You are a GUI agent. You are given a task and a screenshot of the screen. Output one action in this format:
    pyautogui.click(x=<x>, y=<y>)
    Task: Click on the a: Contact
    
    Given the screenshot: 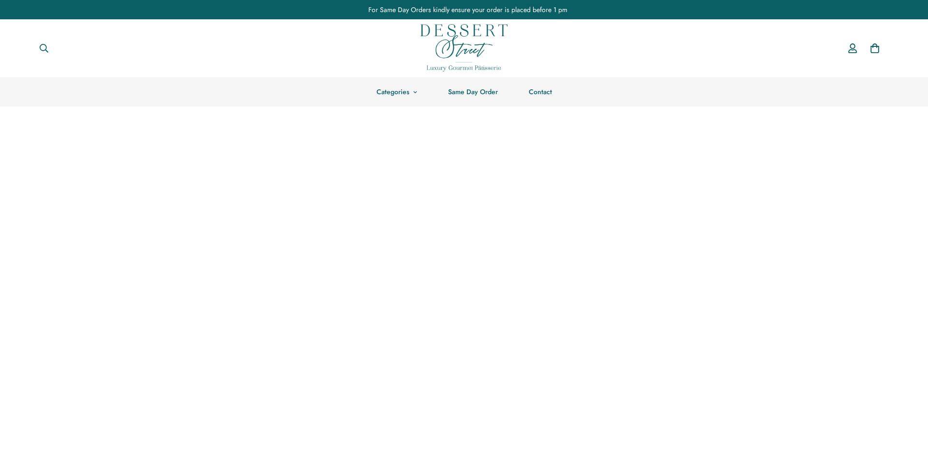 What is the action you would take?
    pyautogui.click(x=540, y=92)
    